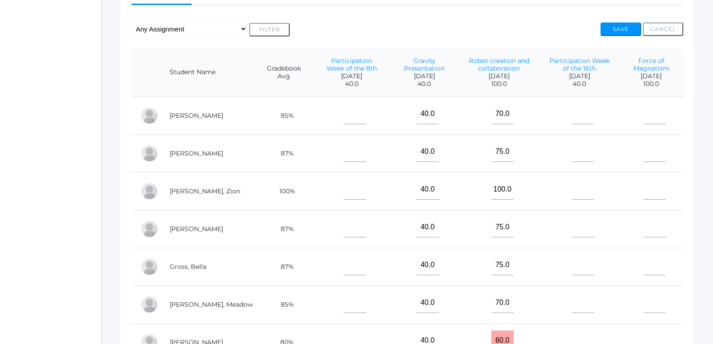  What do you see at coordinates (621, 29) in the screenshot?
I see `button: Save` at bounding box center [621, 29].